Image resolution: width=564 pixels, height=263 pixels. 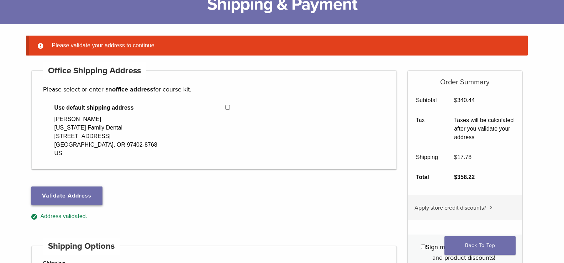 I want to click on h4: Shipping Options, so click(x=81, y=246).